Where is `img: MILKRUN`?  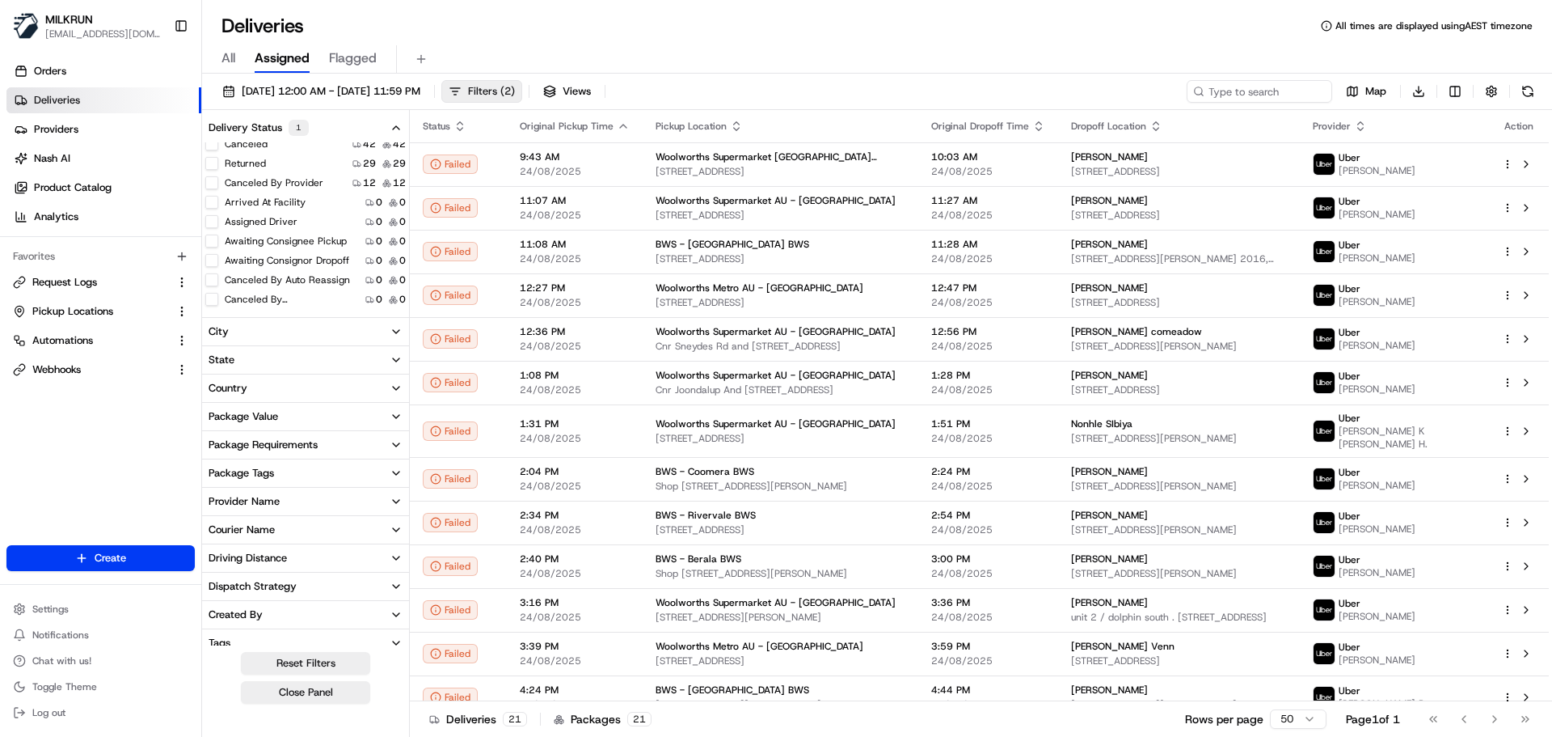 img: MILKRUN is located at coordinates (26, 26).